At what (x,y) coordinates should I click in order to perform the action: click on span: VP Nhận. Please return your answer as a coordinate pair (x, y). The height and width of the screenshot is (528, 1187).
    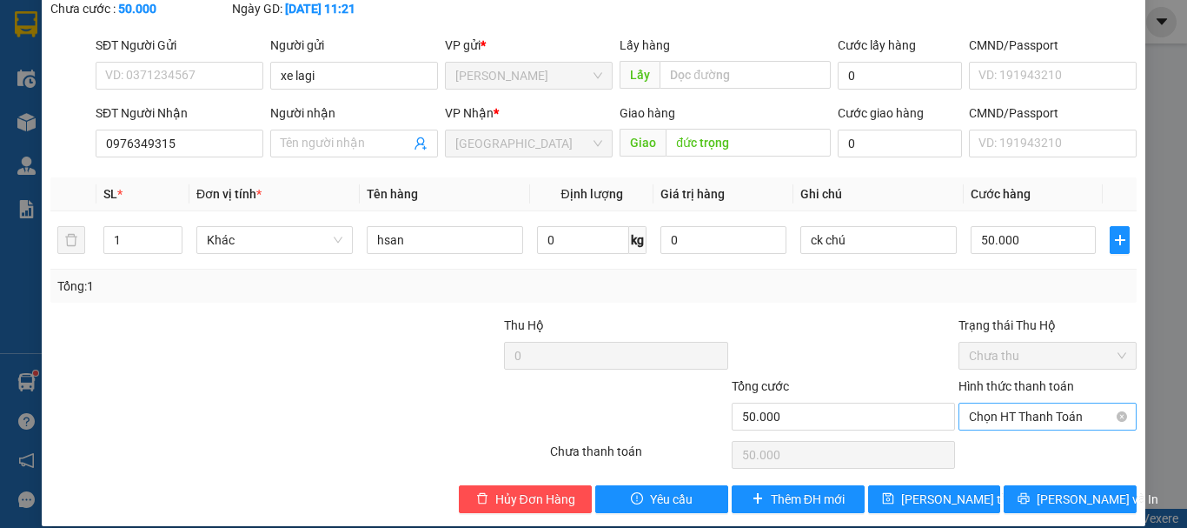
    Looking at the image, I should click on (469, 113).